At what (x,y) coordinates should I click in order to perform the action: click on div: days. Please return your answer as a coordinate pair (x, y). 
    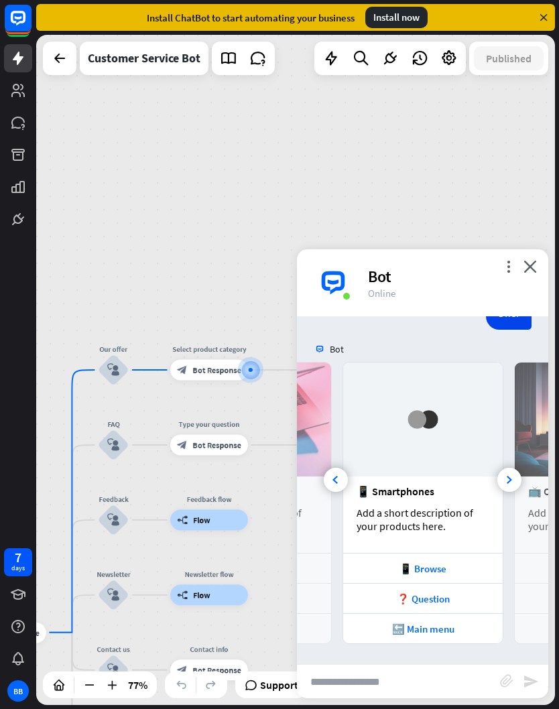
    Looking at the image, I should click on (18, 569).